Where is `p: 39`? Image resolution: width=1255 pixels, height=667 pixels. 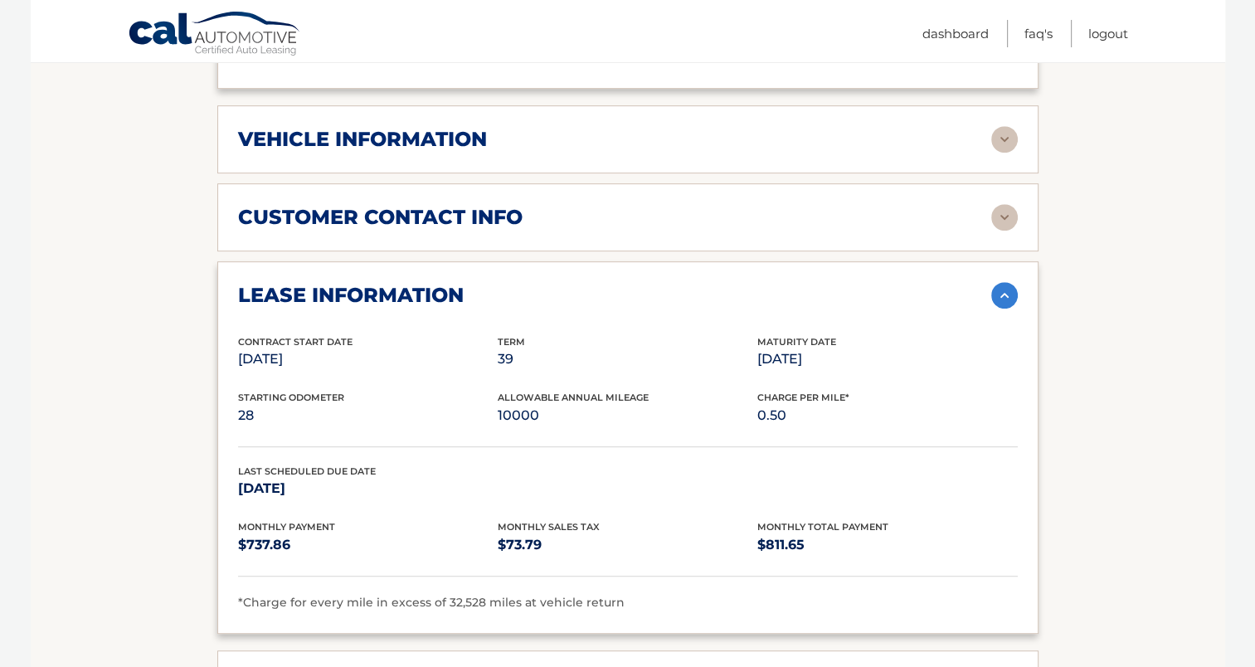
p: 39 is located at coordinates (627, 359).